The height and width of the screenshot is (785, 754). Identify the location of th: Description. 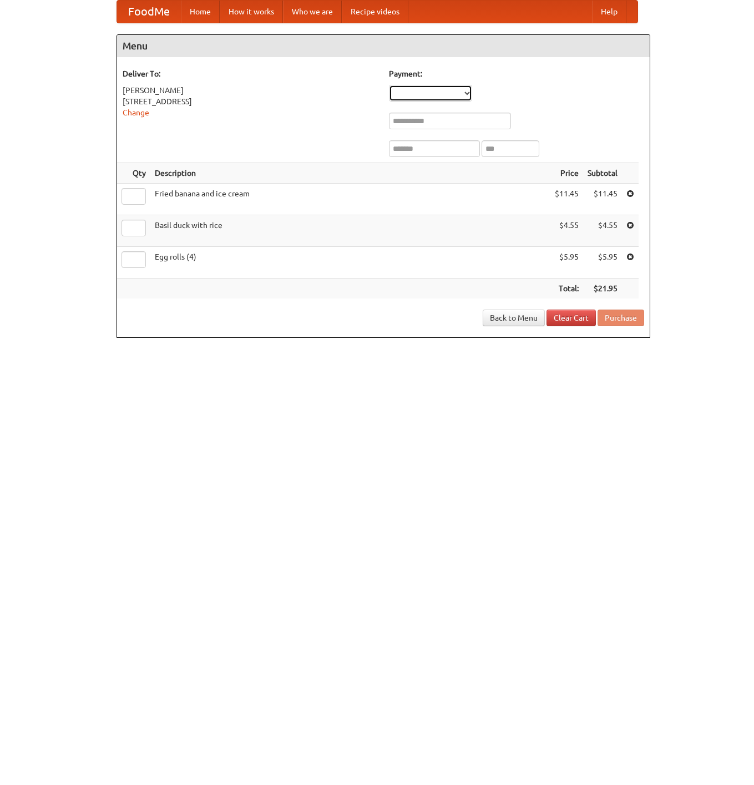
(350, 173).